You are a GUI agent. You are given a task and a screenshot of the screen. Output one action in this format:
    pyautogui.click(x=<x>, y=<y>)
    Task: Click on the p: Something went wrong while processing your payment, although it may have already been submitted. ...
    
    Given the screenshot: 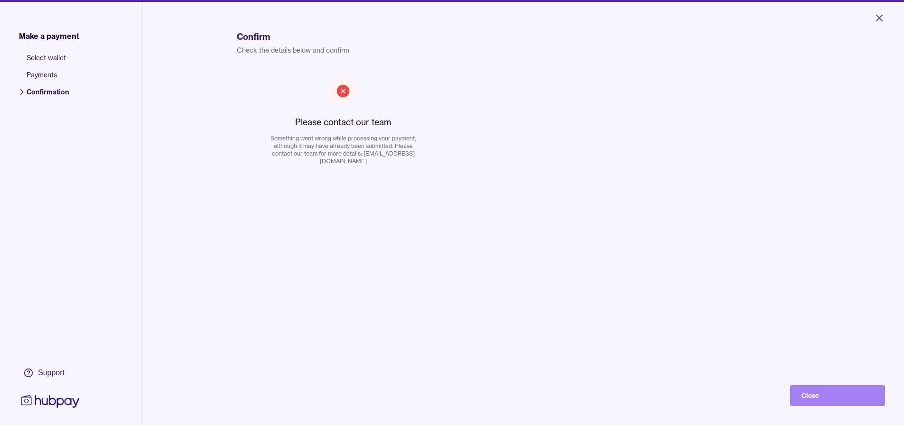 What is the action you would take?
    pyautogui.click(x=343, y=150)
    